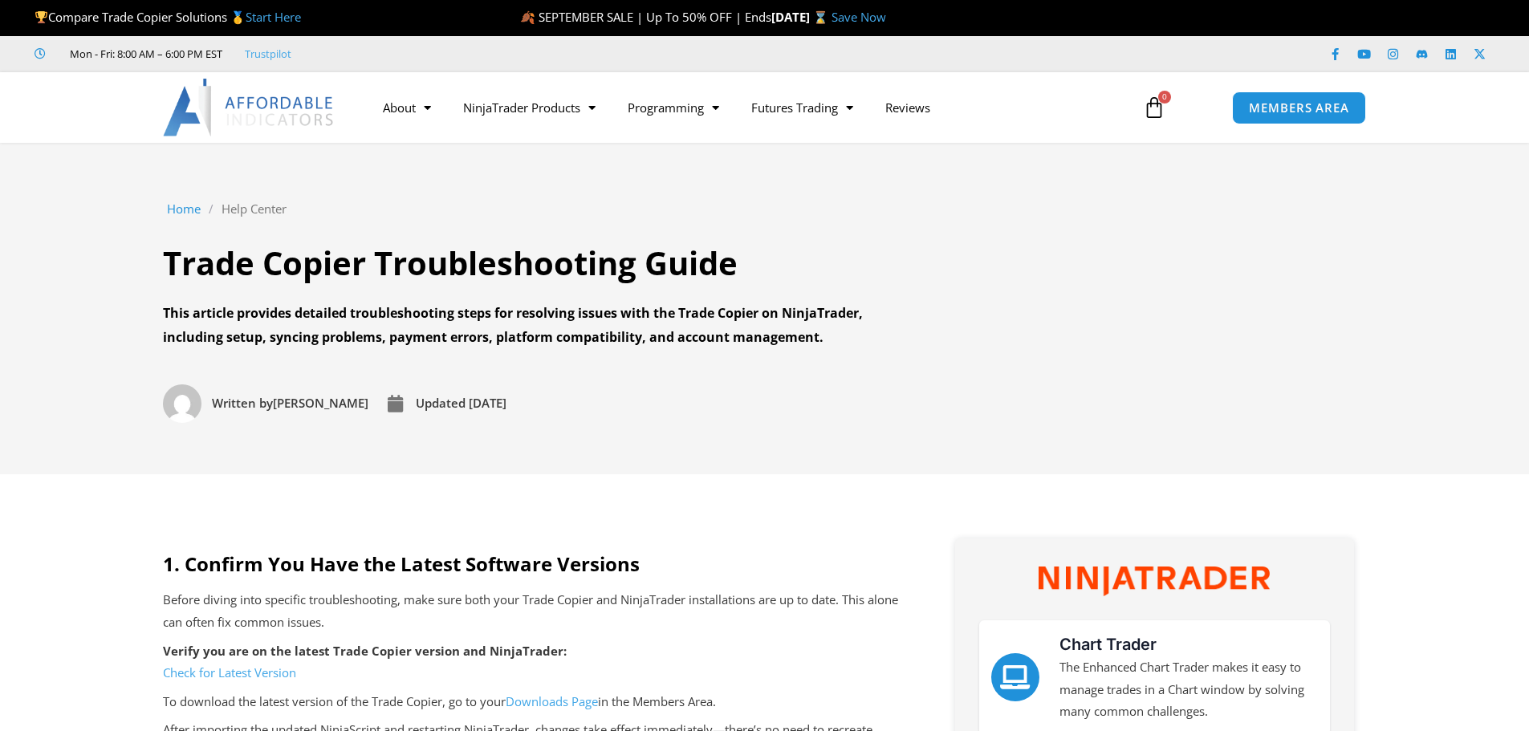 This screenshot has width=1529, height=731. What do you see at coordinates (273, 17) in the screenshot?
I see `a: Start Here` at bounding box center [273, 17].